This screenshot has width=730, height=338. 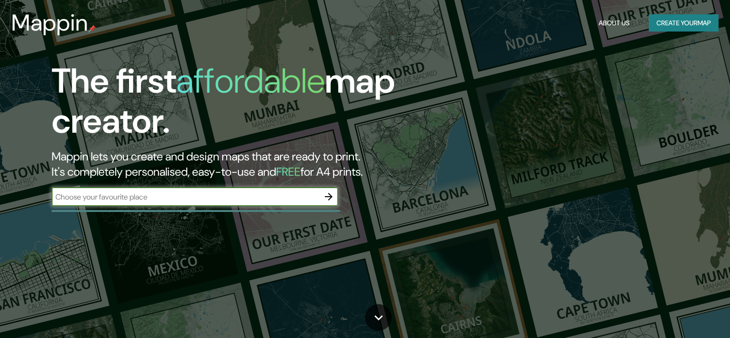 I want to click on h1: affordable, so click(x=250, y=81).